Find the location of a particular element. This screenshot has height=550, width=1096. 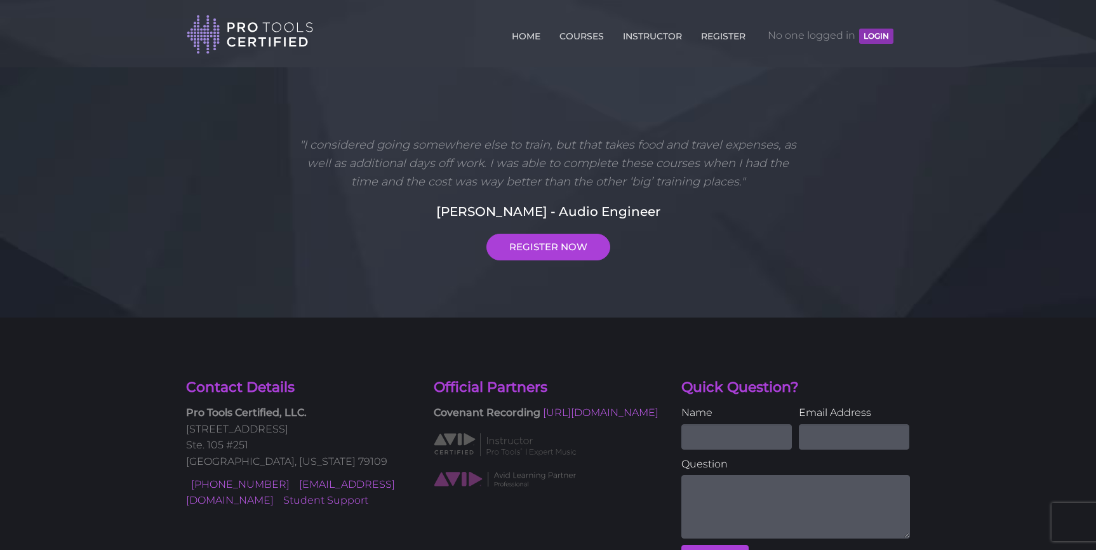

a: REGISTER is located at coordinates (723, 34).